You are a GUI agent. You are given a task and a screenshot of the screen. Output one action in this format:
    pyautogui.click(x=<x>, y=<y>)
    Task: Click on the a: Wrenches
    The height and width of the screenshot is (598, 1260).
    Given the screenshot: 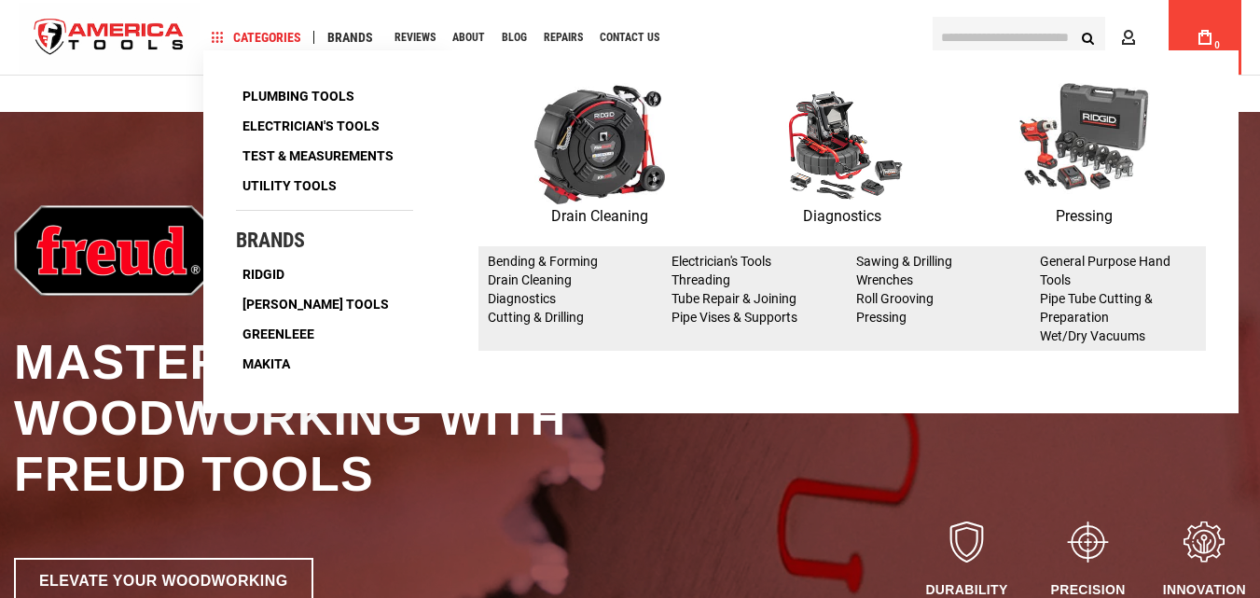 What is the action you would take?
    pyautogui.click(x=884, y=280)
    